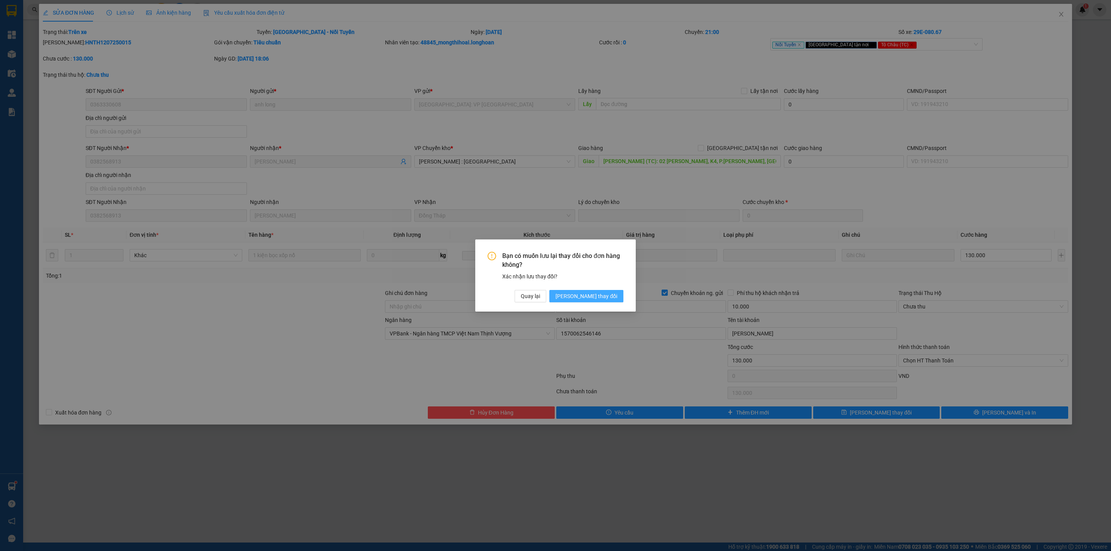 The height and width of the screenshot is (551, 1111). I want to click on span: Quay lại, so click(530, 296).